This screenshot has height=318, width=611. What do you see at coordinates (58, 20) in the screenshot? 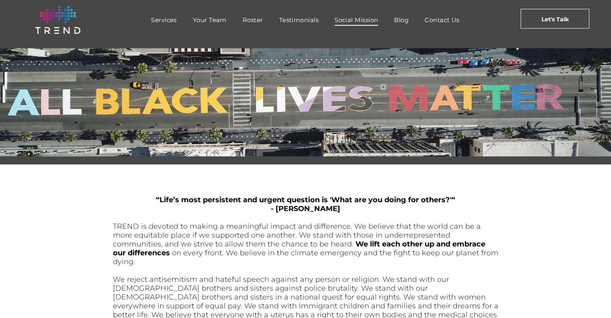
I see `img: logo` at bounding box center [58, 20].